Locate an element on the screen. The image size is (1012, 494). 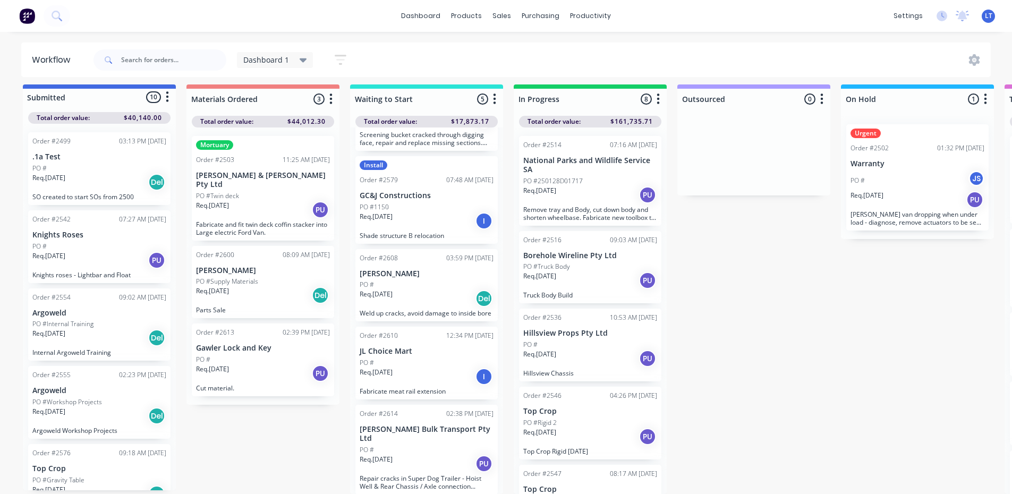
p: Truck Body Build is located at coordinates (590, 295).